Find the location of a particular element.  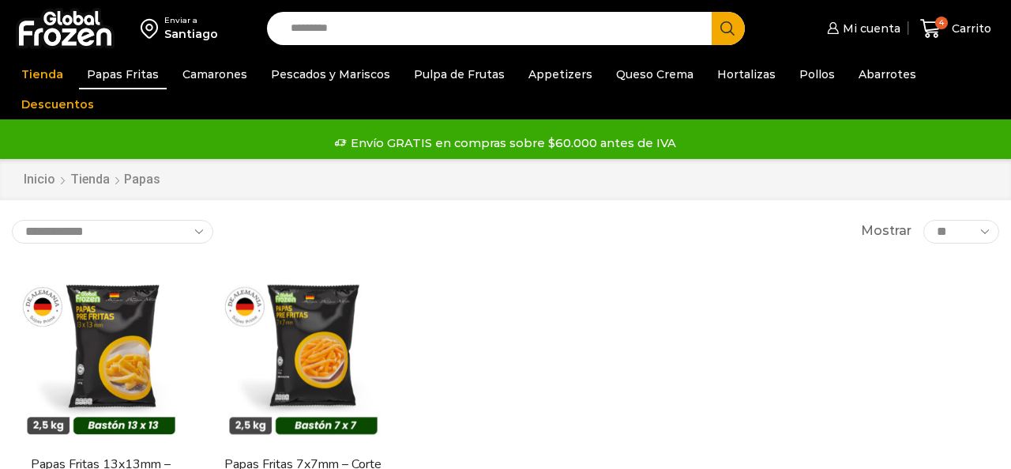

span: Mi cuenta is located at coordinates (870, 28).